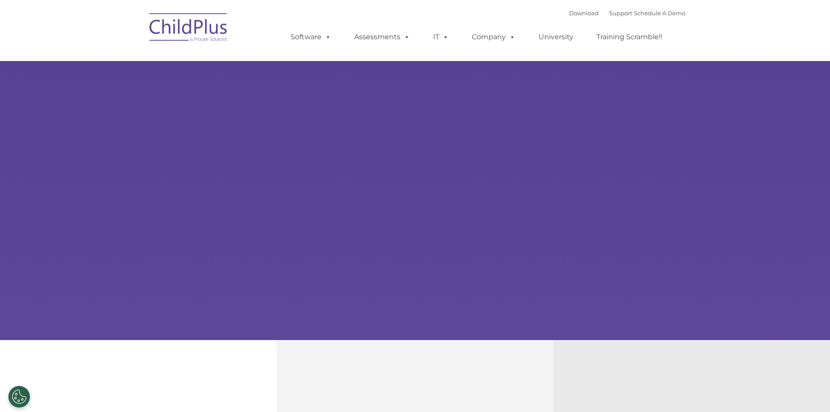  Describe the element at coordinates (629, 37) in the screenshot. I see `a: Training Scramble!!` at that location.